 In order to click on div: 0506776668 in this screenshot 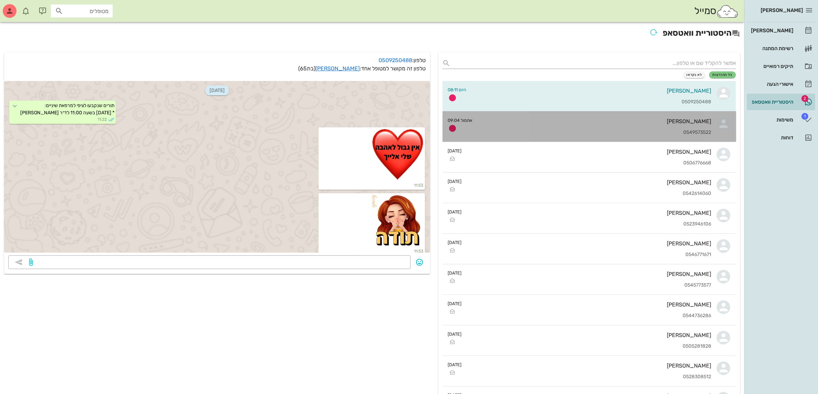, I will do `click(589, 163)`.